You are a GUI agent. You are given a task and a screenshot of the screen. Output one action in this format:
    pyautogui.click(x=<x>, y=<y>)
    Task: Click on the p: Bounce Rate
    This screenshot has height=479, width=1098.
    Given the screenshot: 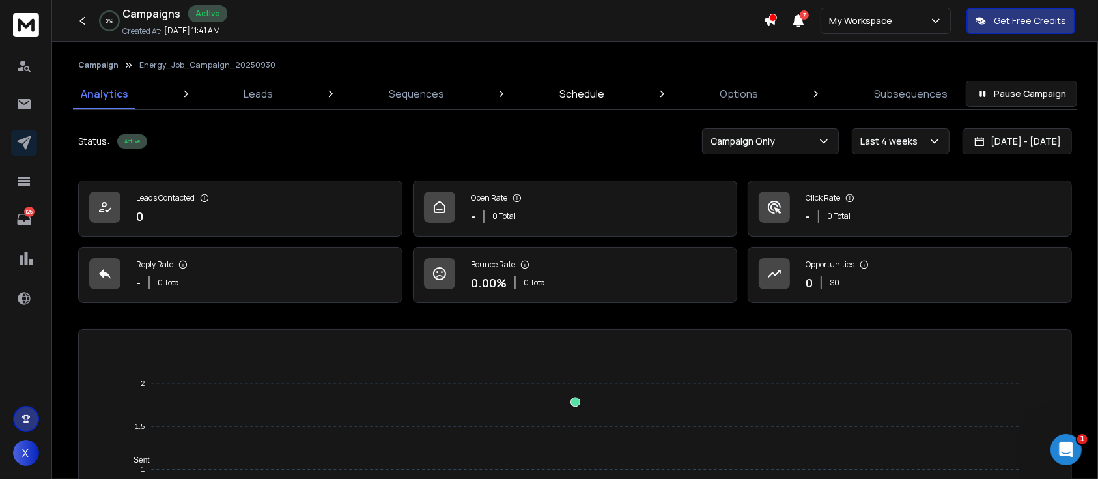 What is the action you would take?
    pyautogui.click(x=493, y=264)
    